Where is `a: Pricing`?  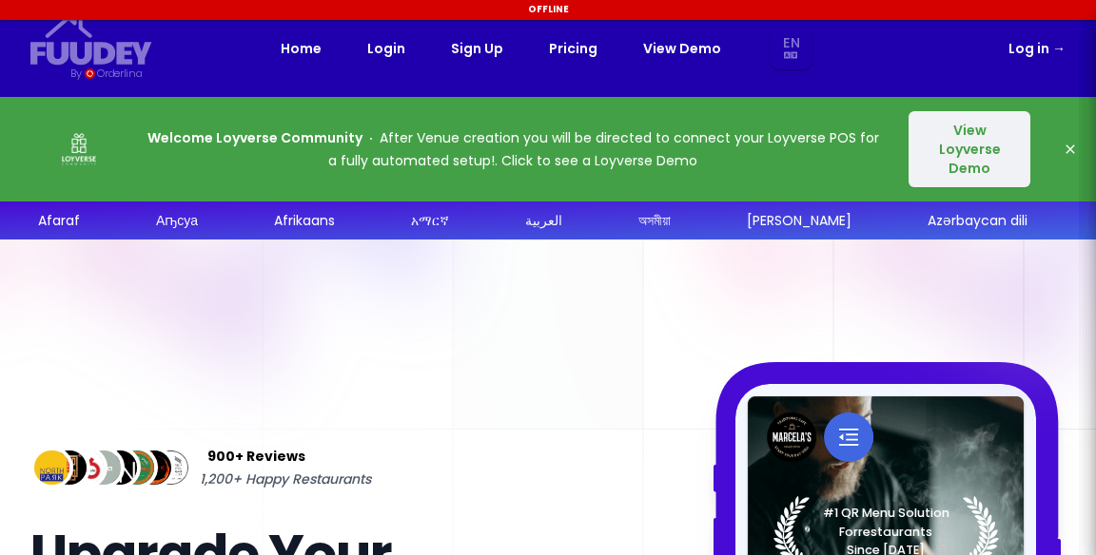 a: Pricing is located at coordinates (573, 49).